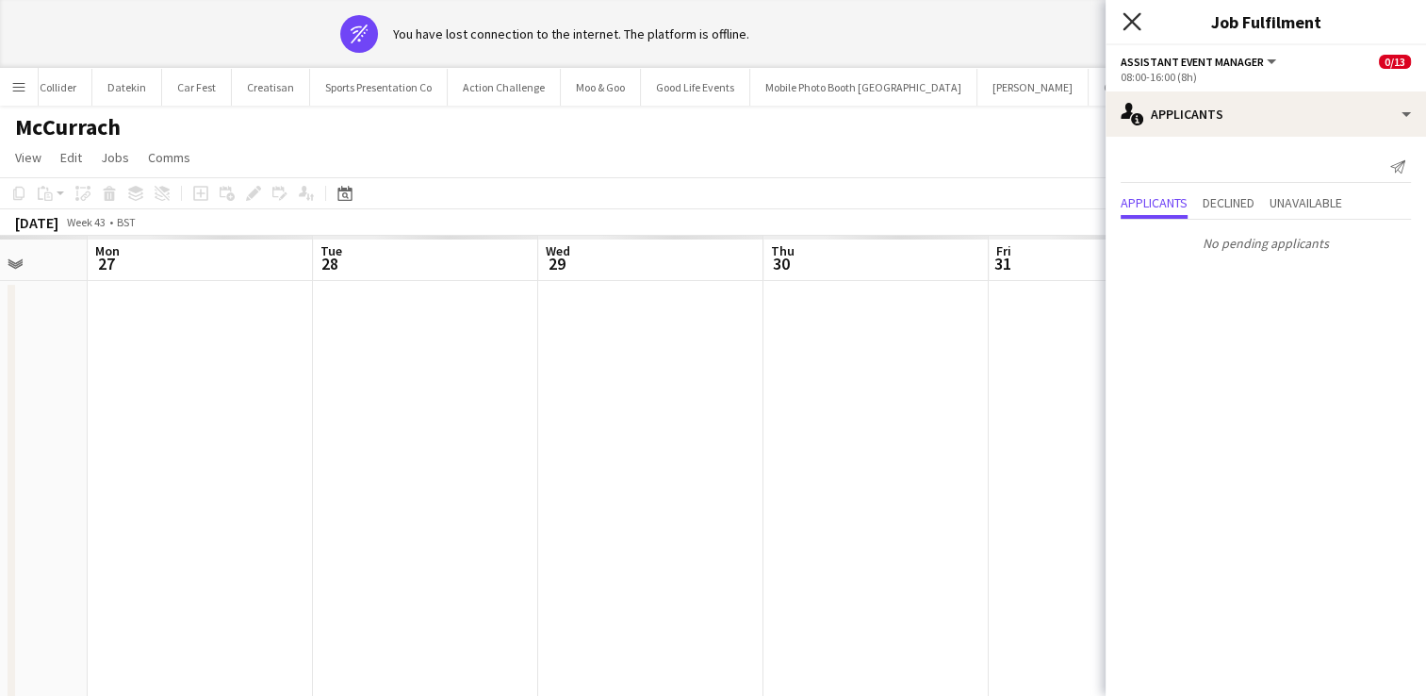 This screenshot has width=1426, height=696. Describe the element at coordinates (68, 127) in the screenshot. I see `h1: McCurrach` at that location.